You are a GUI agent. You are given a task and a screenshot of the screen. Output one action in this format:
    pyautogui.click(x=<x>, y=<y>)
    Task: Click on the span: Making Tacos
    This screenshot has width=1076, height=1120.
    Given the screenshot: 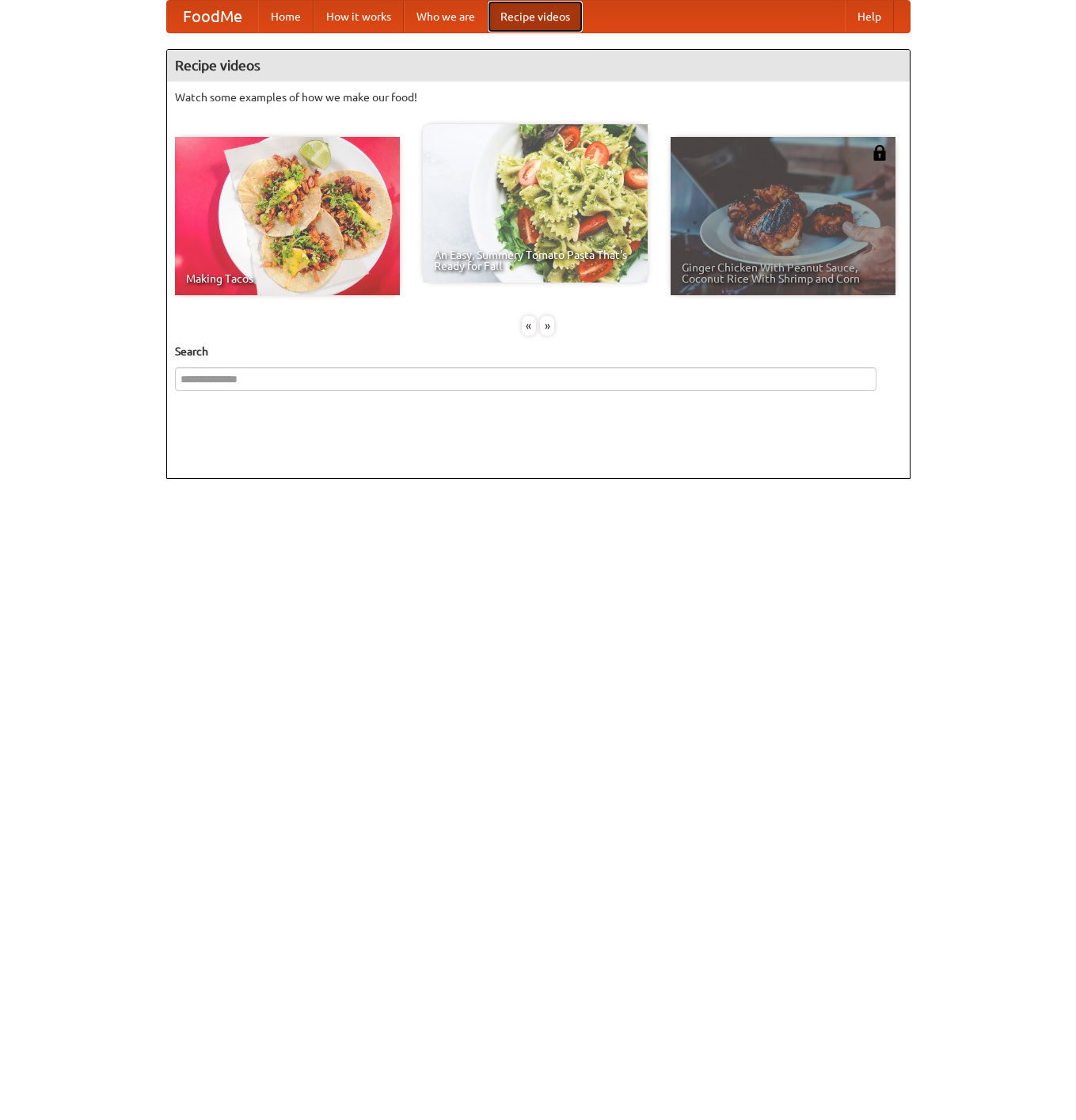 What is the action you would take?
    pyautogui.click(x=287, y=279)
    